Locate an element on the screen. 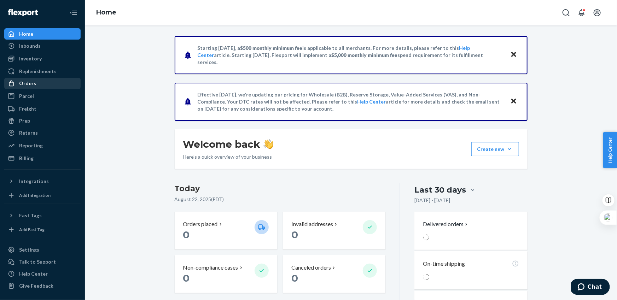 Image resolution: width=617 pixels, height=300 pixels. h1: Welcome back is located at coordinates (228, 144).